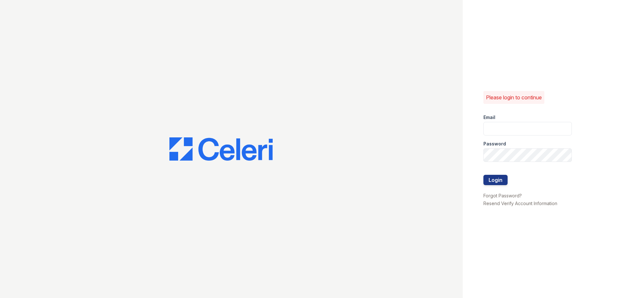  What do you see at coordinates (520, 203) in the screenshot?
I see `a: Resend Verify Account Information` at bounding box center [520, 203].